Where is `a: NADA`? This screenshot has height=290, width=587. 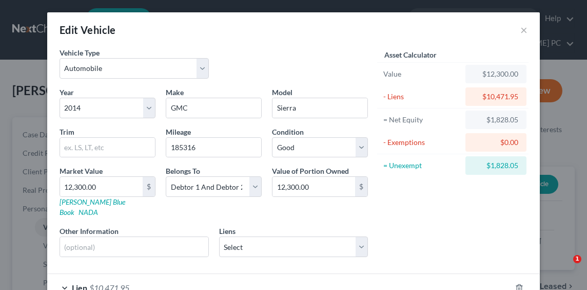
a: NADA is located at coordinates (88, 212).